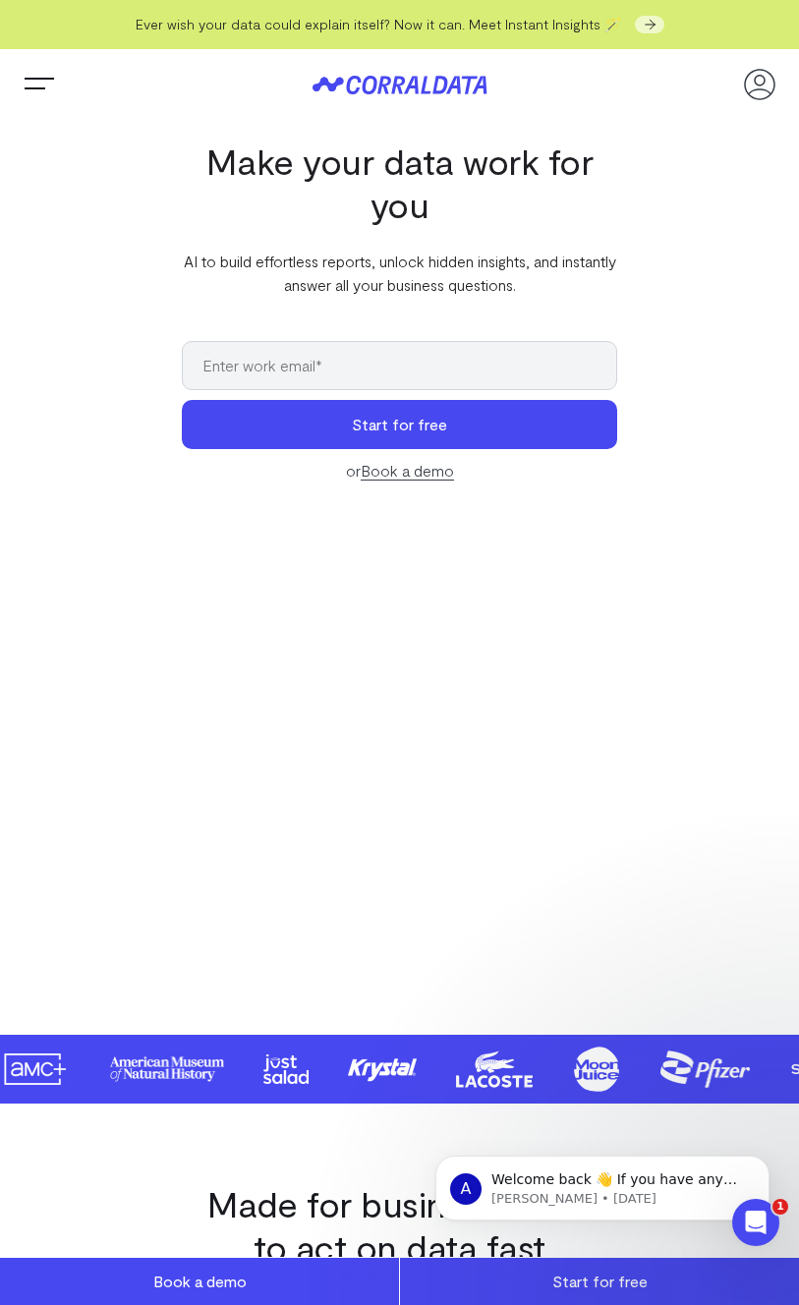 This screenshot has width=799, height=1305. What do you see at coordinates (780, 1206) in the screenshot?
I see `span: 1` at bounding box center [780, 1206].